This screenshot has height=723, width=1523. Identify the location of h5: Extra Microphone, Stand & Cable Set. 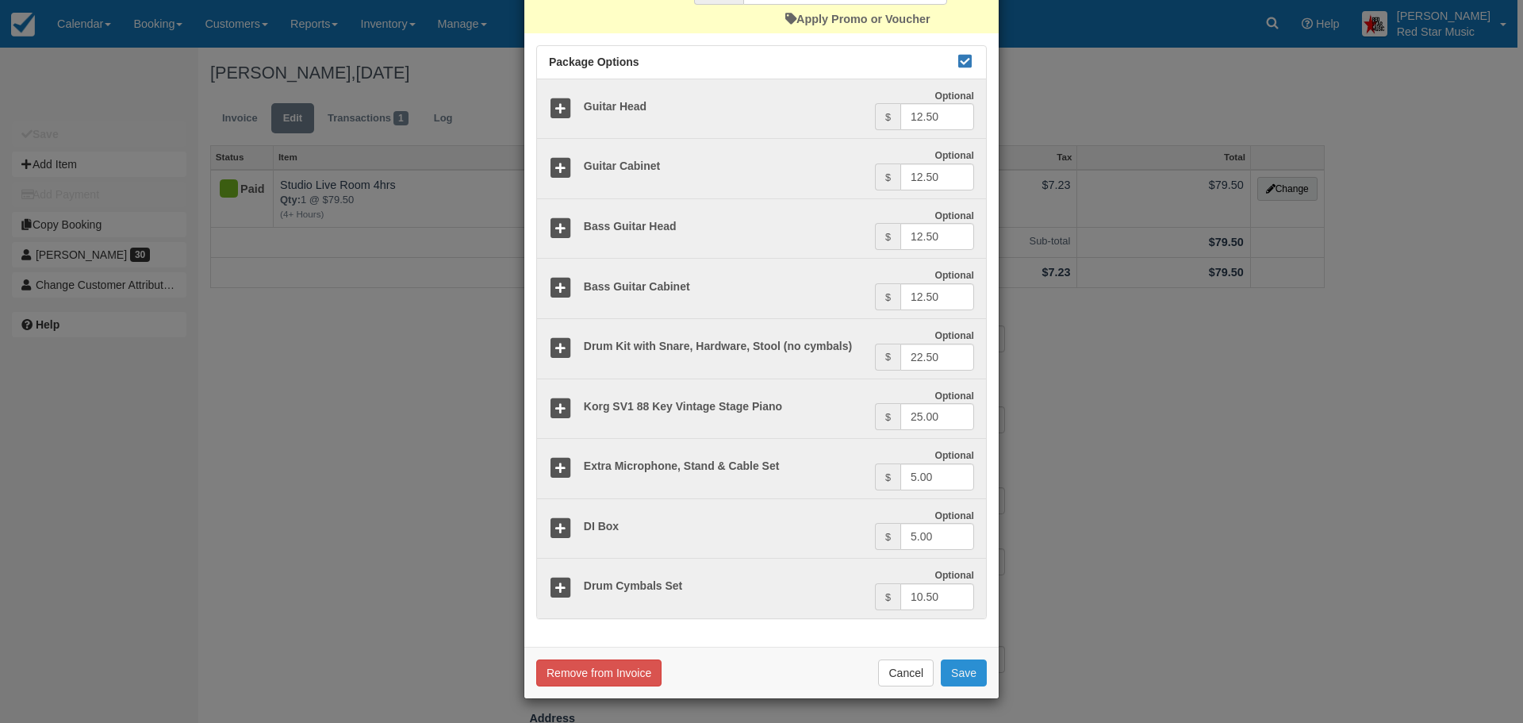
(723, 466).